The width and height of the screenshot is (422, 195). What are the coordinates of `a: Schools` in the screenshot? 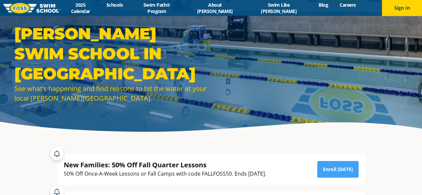 It's located at (115, 5).